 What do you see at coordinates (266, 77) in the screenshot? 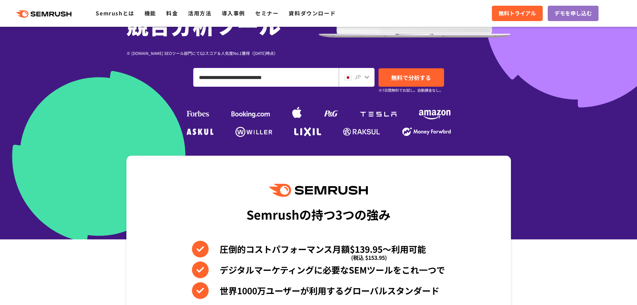
I see `input: ドメイン、キーワードまたはURLを入力してください` at bounding box center [266, 77].